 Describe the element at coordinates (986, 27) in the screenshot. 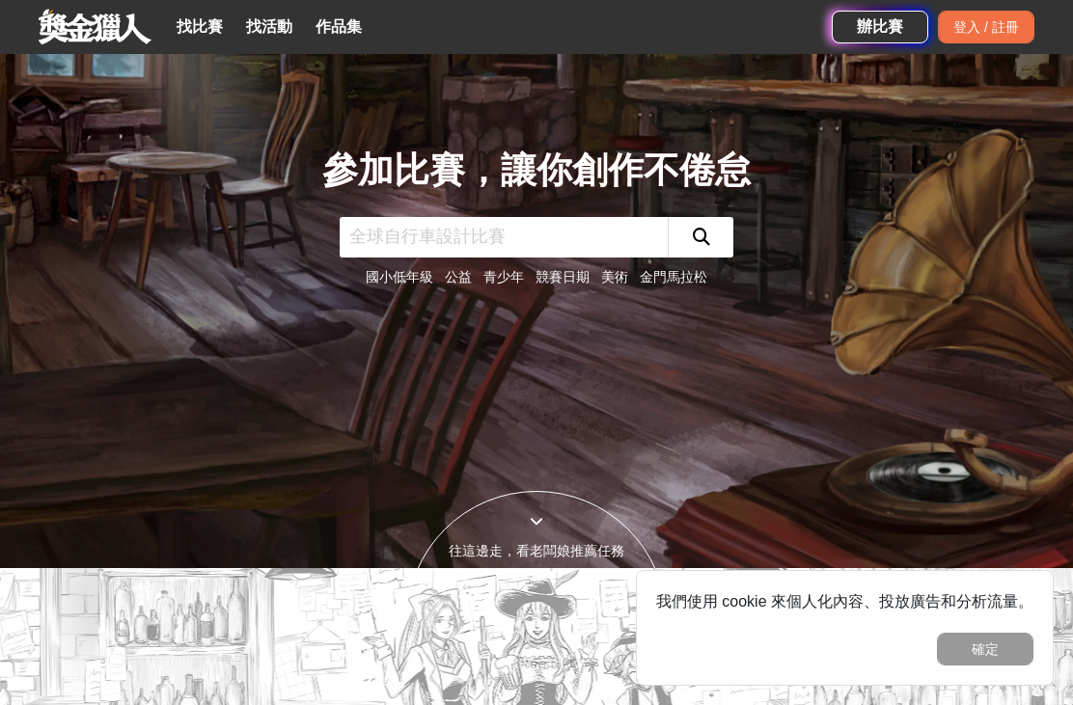

I see `div: 登入 / 註冊` at that location.